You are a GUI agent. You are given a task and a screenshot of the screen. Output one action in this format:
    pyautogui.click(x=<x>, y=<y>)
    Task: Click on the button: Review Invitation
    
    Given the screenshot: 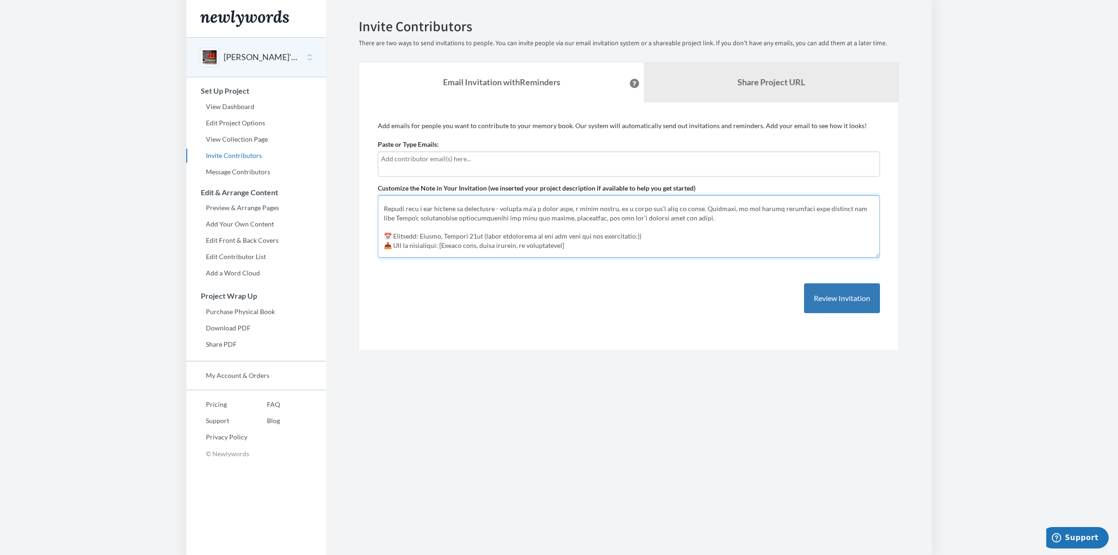 What is the action you would take?
    pyautogui.click(x=842, y=298)
    